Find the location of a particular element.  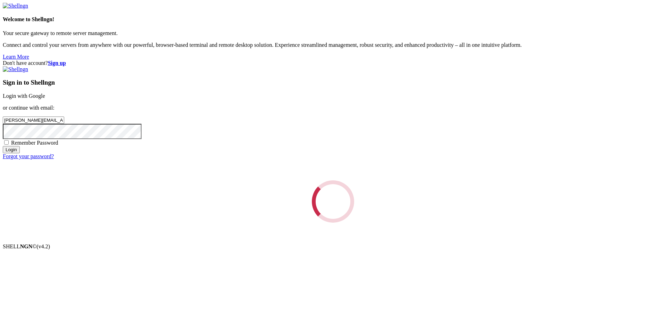

b: NGN is located at coordinates (26, 246).